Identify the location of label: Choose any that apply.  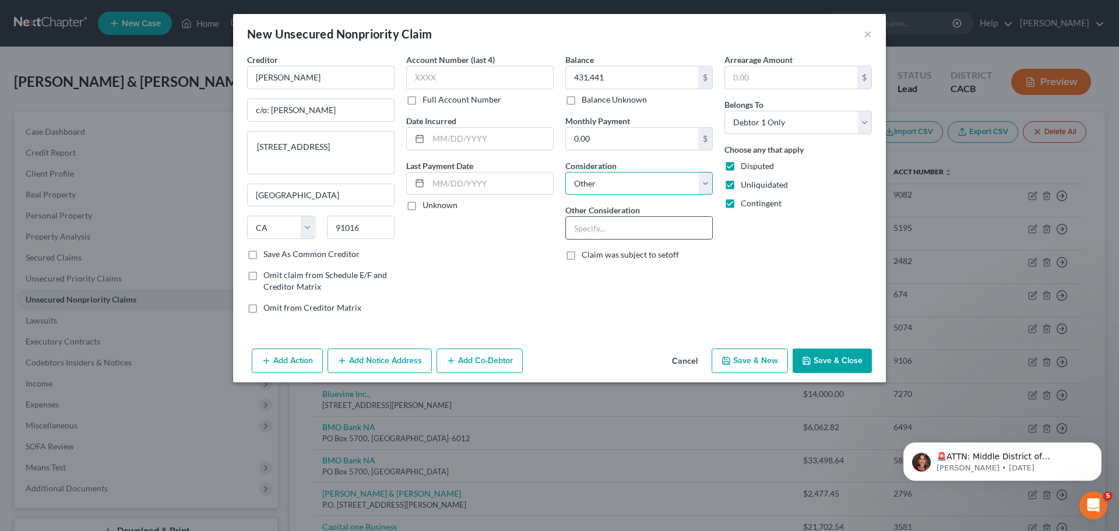
(764, 149).